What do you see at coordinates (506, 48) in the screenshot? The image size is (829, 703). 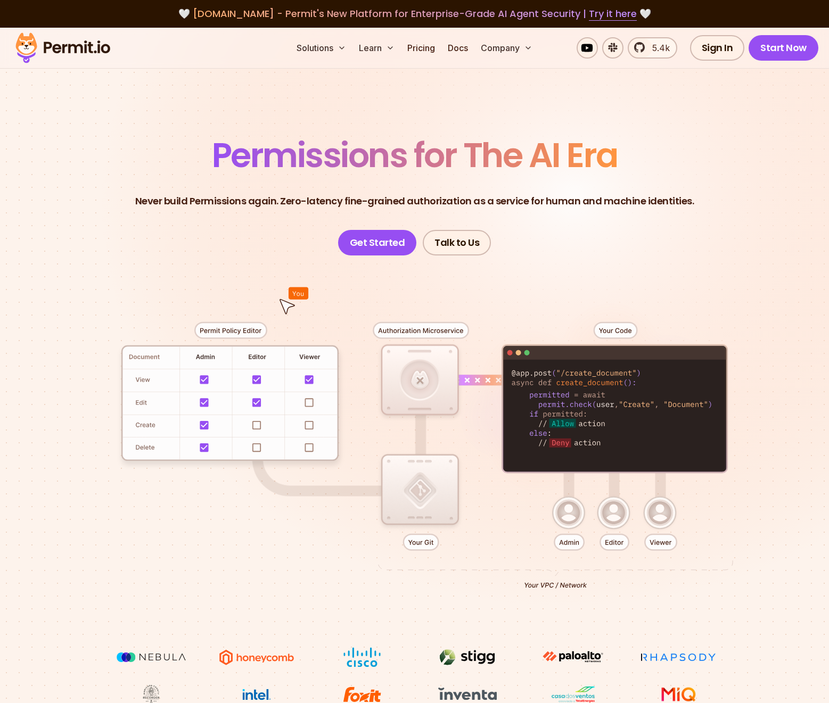 I see `button: Company` at bounding box center [506, 48].